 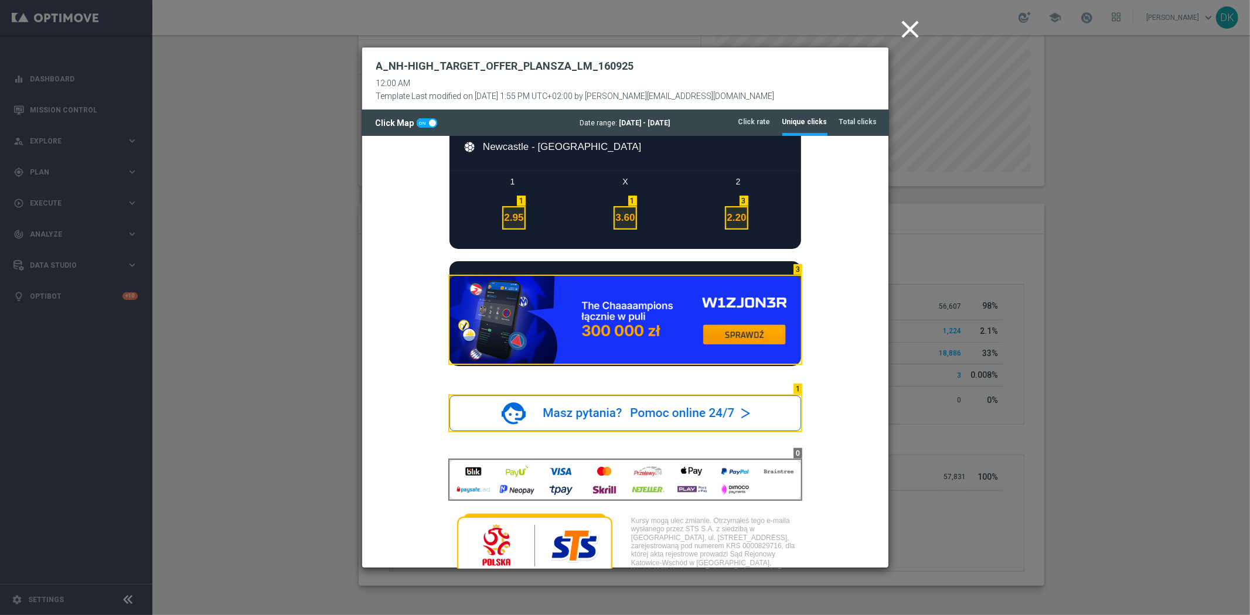 I want to click on img: pixel.png, so click(x=87, y=125).